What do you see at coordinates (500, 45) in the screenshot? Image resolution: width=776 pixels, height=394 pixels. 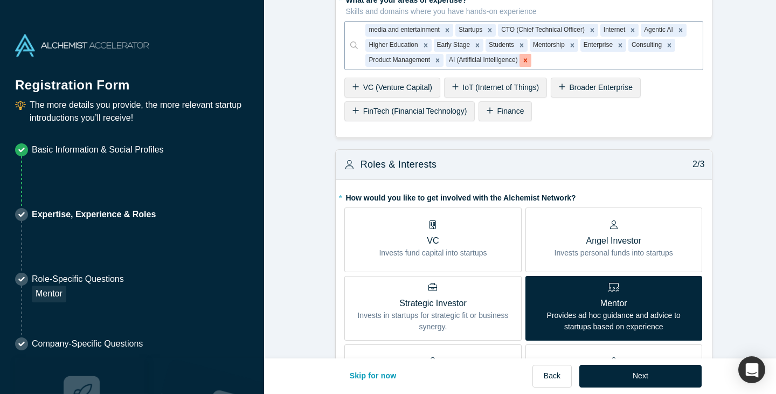 I see `div: Students` at bounding box center [500, 45].